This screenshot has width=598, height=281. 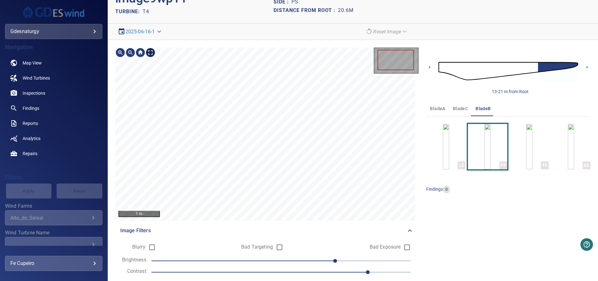 What do you see at coordinates (54, 206) in the screenshot?
I see `label: Wind Farms` at bounding box center [54, 206].